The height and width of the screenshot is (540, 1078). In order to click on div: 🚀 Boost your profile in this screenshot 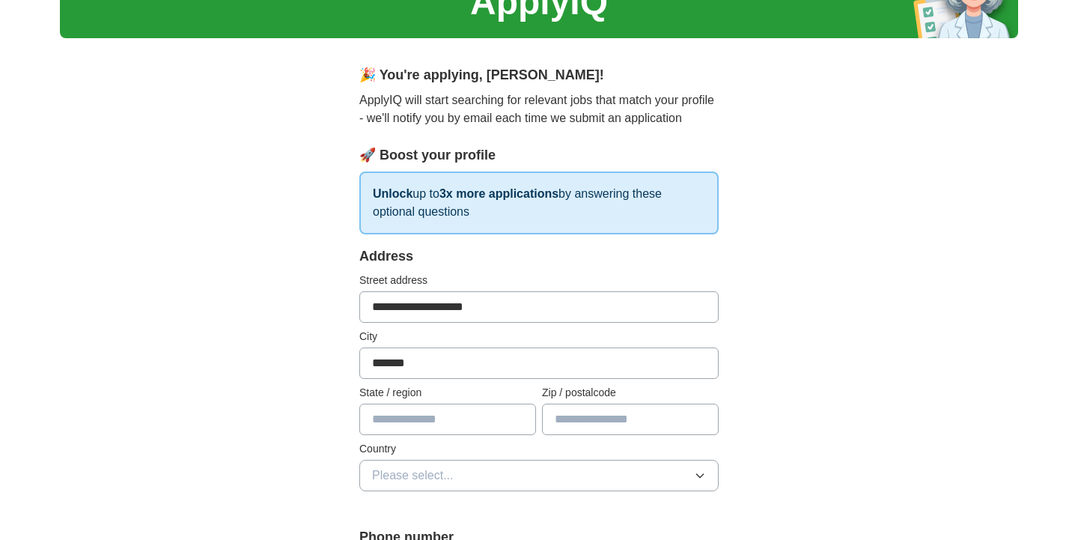, I will do `click(539, 155)`.